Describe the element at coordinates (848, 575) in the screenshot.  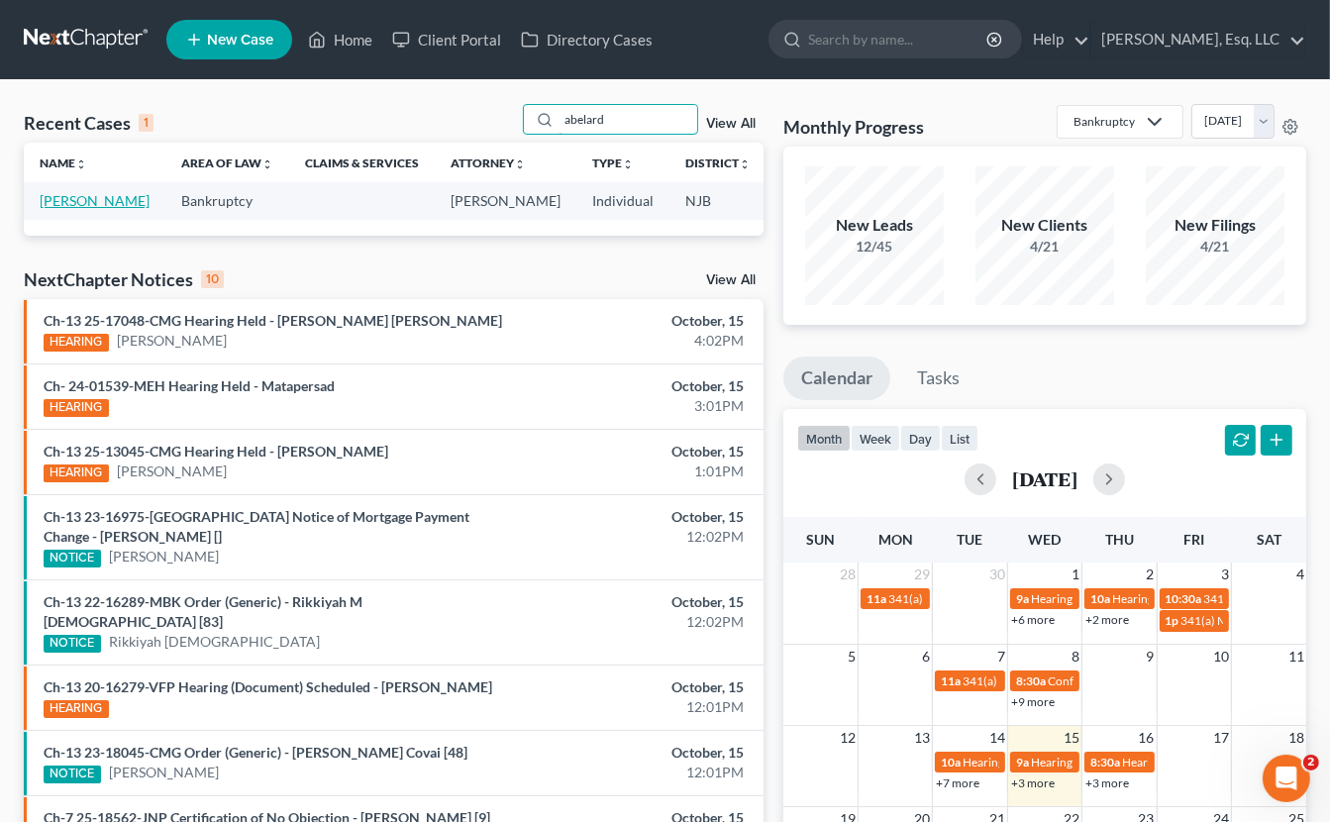
I see `span: 28` at that location.